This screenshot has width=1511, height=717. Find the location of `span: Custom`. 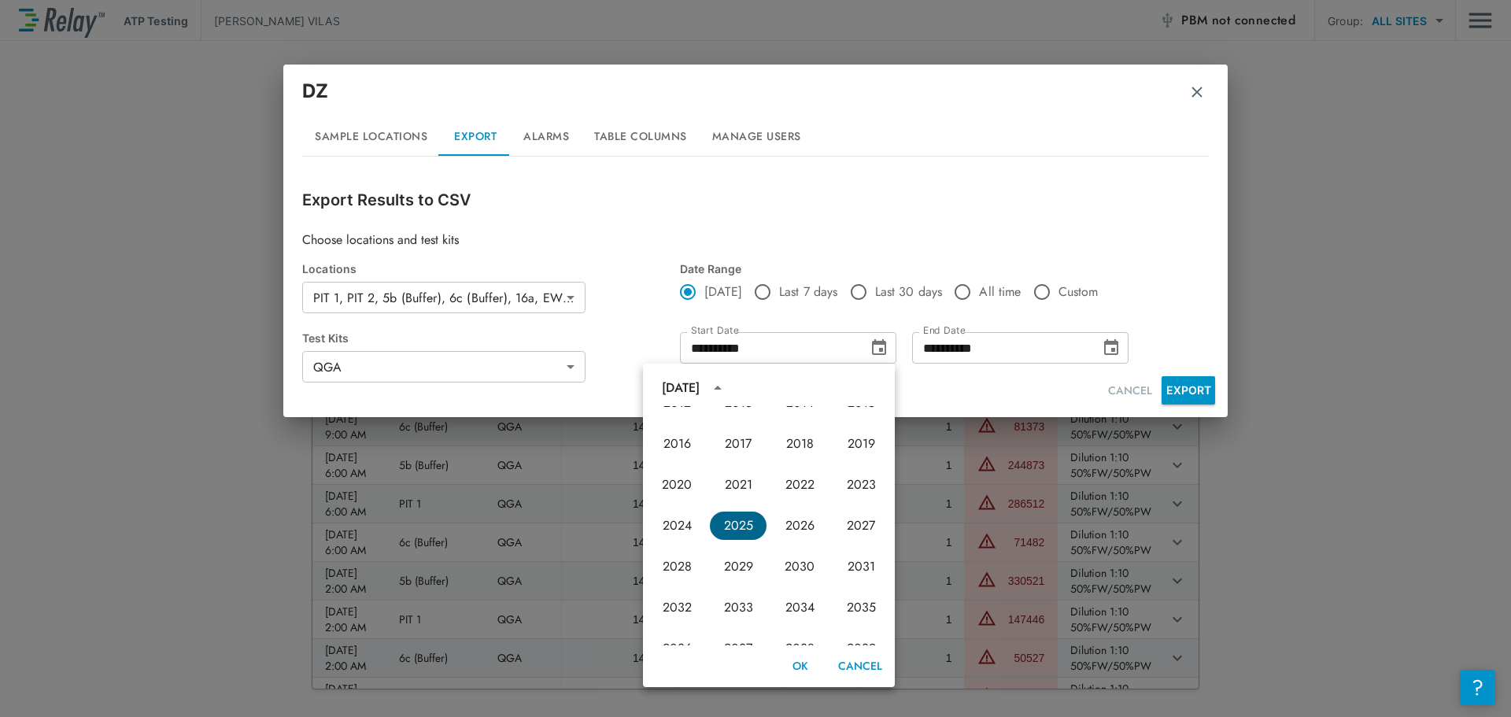

span: Custom is located at coordinates (1078, 292).